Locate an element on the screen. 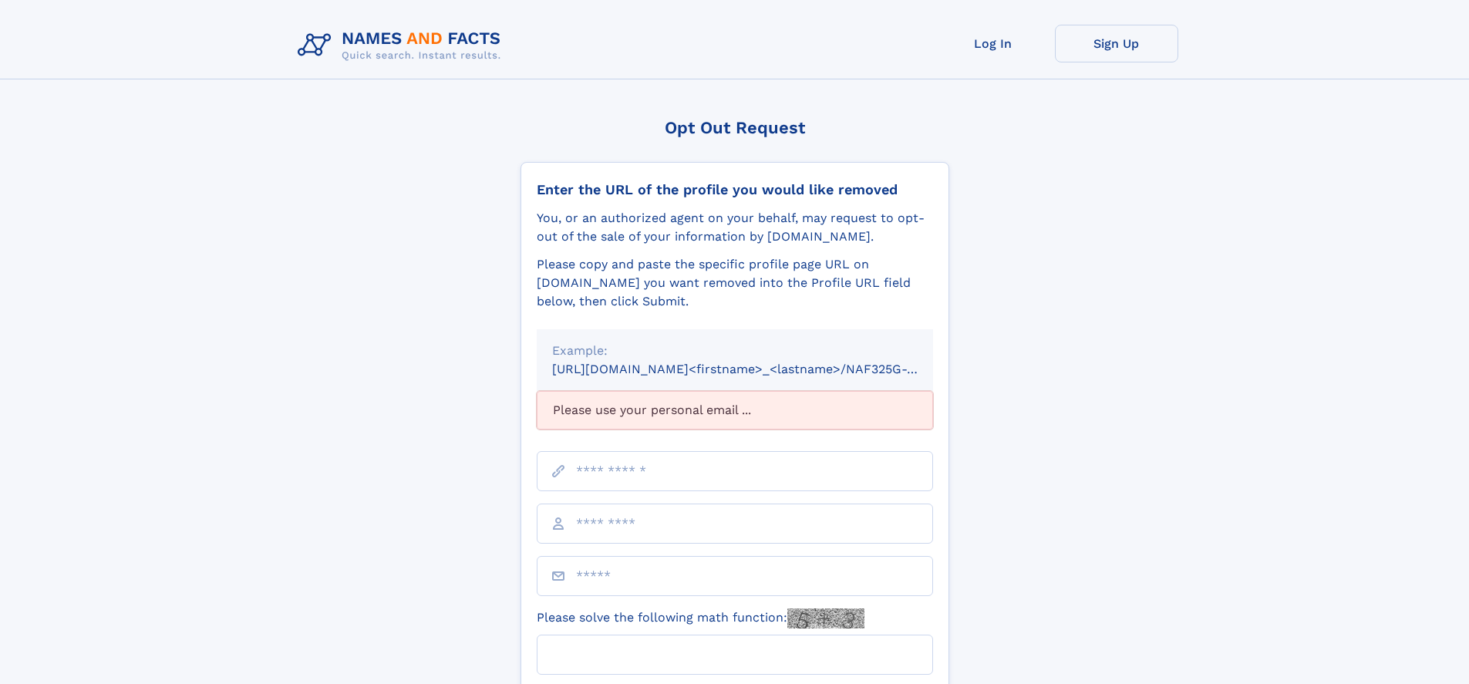 This screenshot has width=1469, height=684. div: You, or an authorized agent on your behalf, may request to opt-out of the sale of your informatio... is located at coordinates (735, 228).